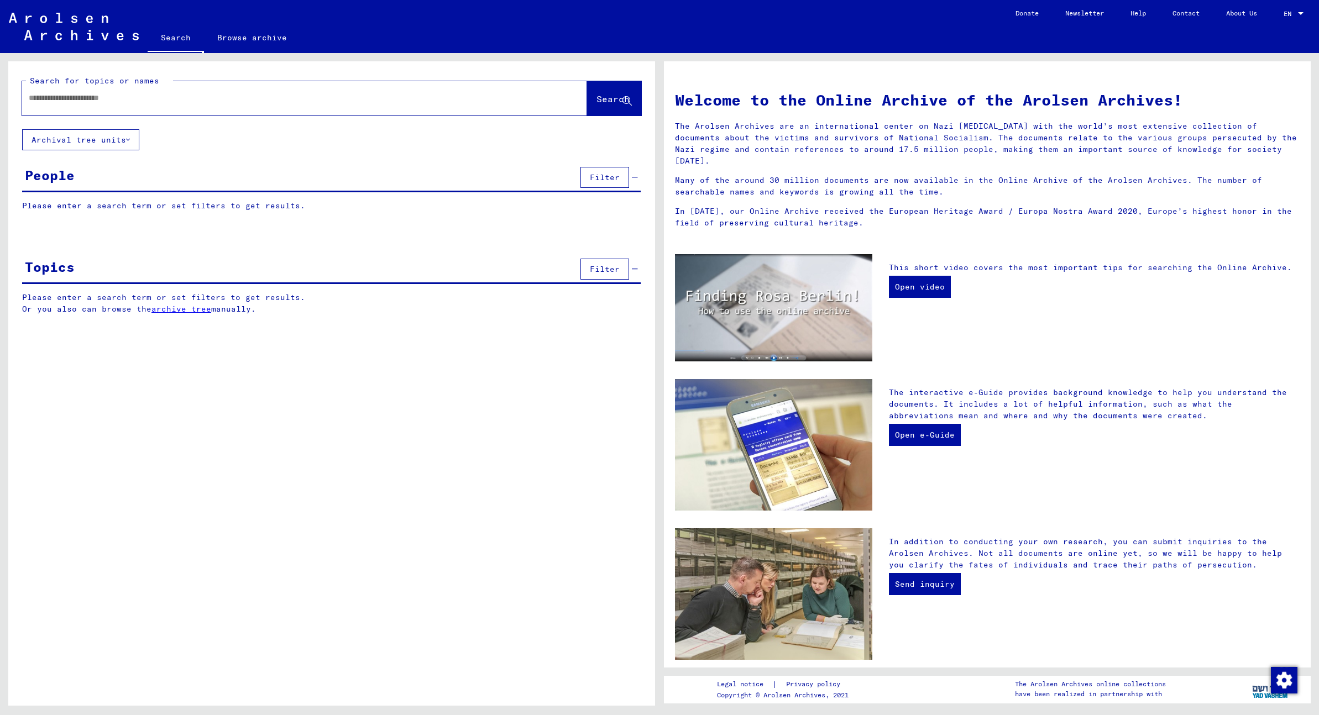 The image size is (1319, 715). Describe the element at coordinates (614, 98) in the screenshot. I see `button: Search` at that location.